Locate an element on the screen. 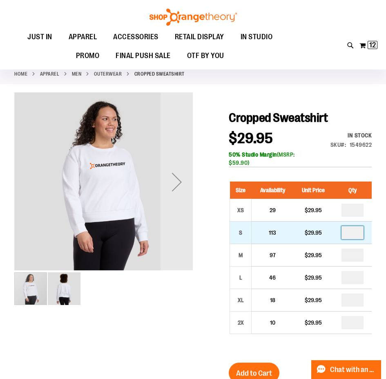  img: Front of 2024 Q3 Balanced Basic Womens Cropped Sweatshirt is located at coordinates (104, 181).